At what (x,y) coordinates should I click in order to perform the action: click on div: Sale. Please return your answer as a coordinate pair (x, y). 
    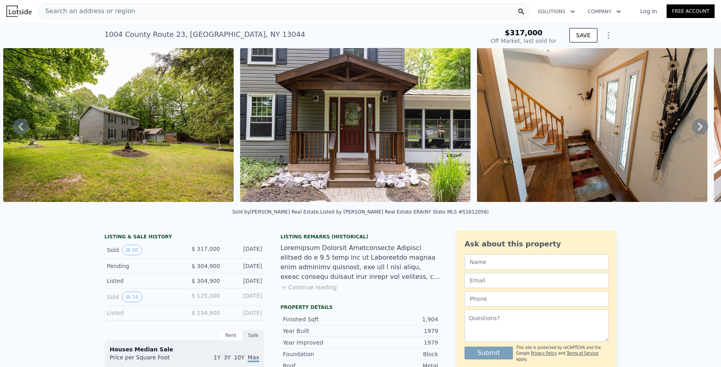
    Looking at the image, I should click on (253, 335).